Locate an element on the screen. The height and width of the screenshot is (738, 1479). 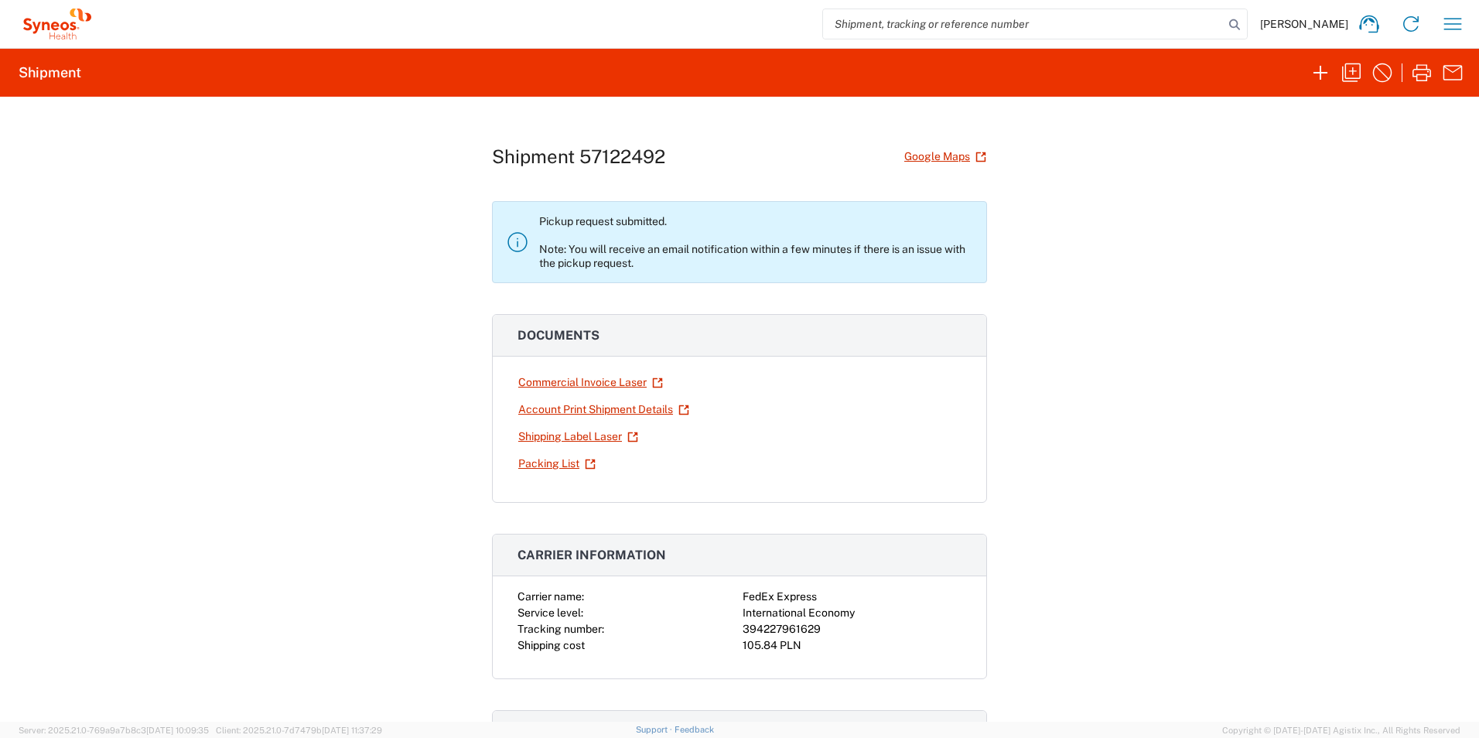
span: Tracking number: is located at coordinates (561, 629).